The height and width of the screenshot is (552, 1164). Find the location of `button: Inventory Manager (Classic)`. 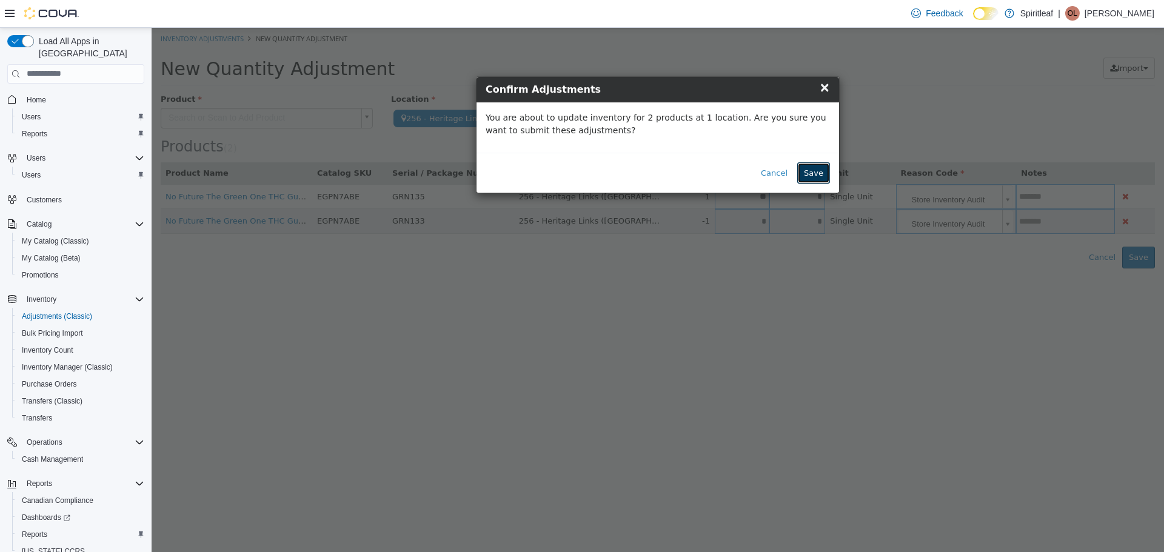

button: Inventory Manager (Classic) is located at coordinates (81, 367).